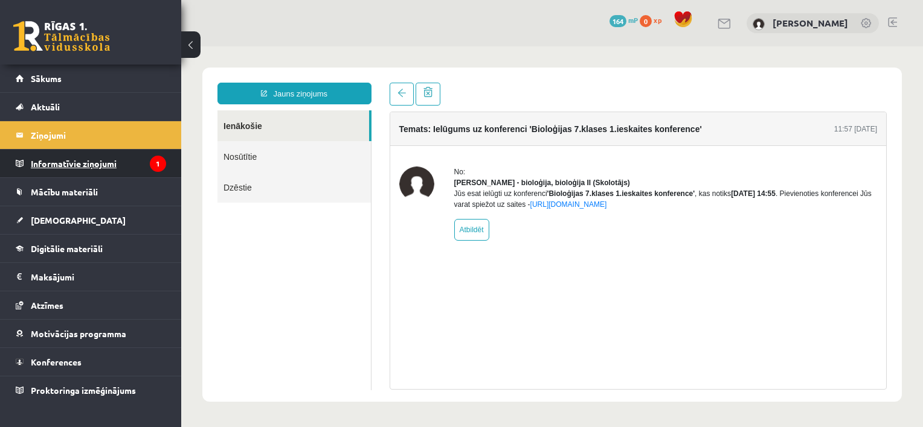 The width and height of the screenshot is (923, 427). Describe the element at coordinates (113, 141) in the screenshot. I see `a: Dzēstie` at that location.